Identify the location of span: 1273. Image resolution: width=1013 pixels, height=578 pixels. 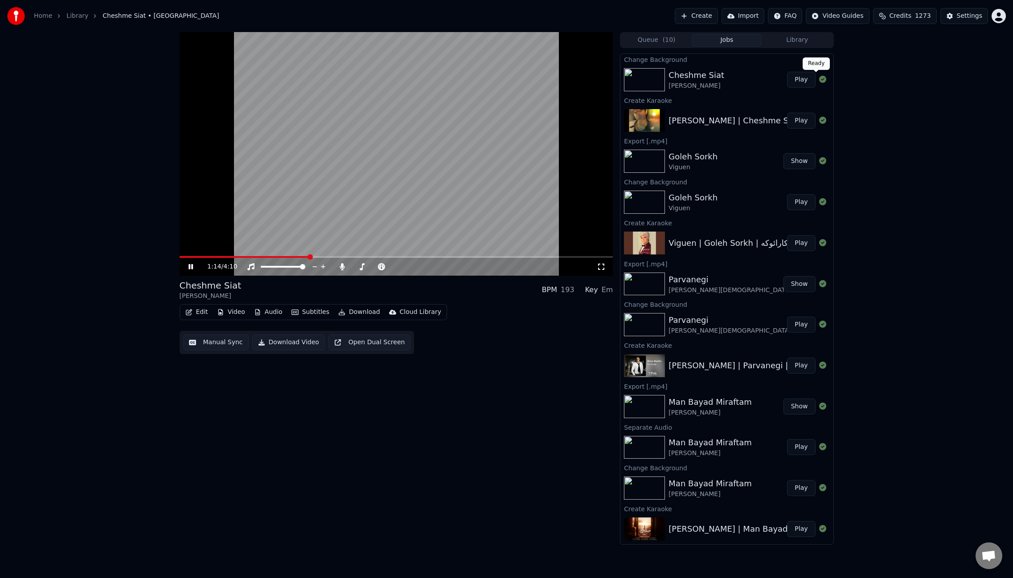
(923, 16).